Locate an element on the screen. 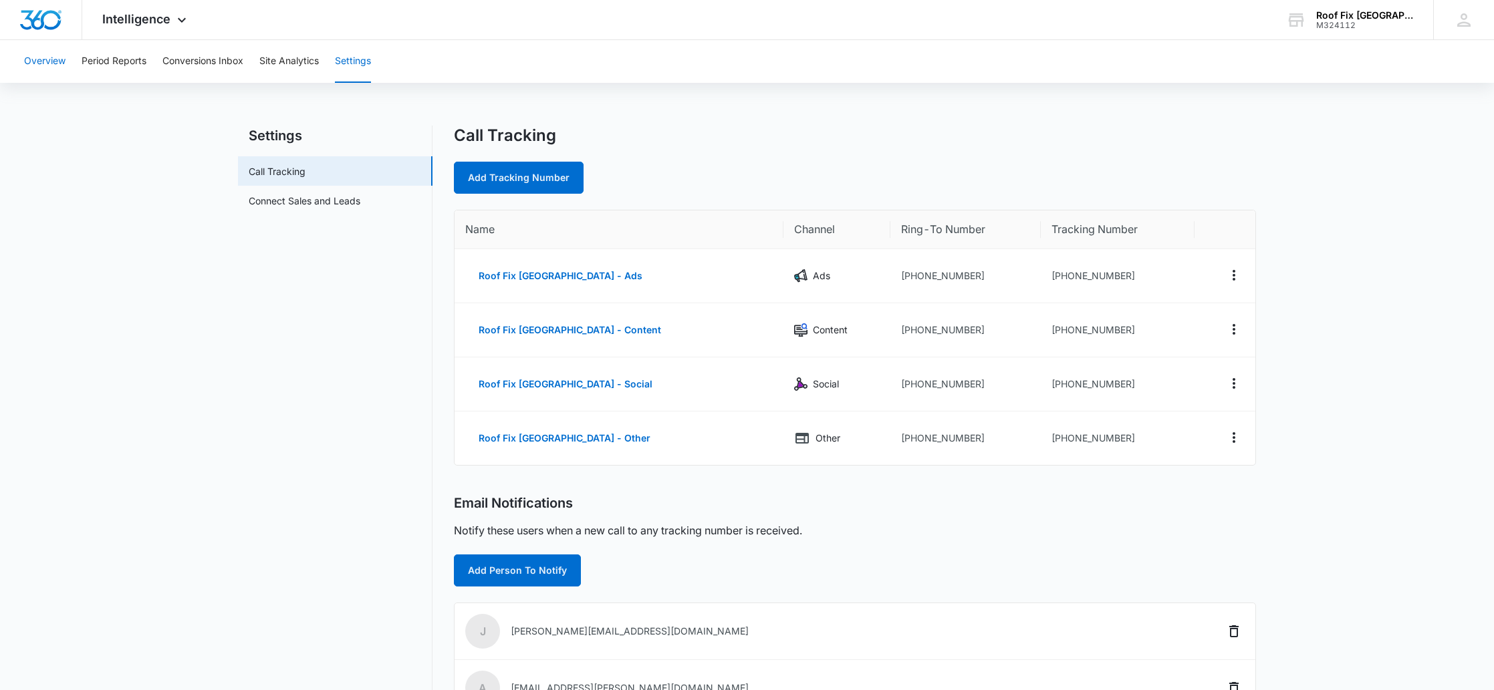 The image size is (1494, 690). p: Notify these users when a new call to any tracking number is received. is located at coordinates (627, 531).